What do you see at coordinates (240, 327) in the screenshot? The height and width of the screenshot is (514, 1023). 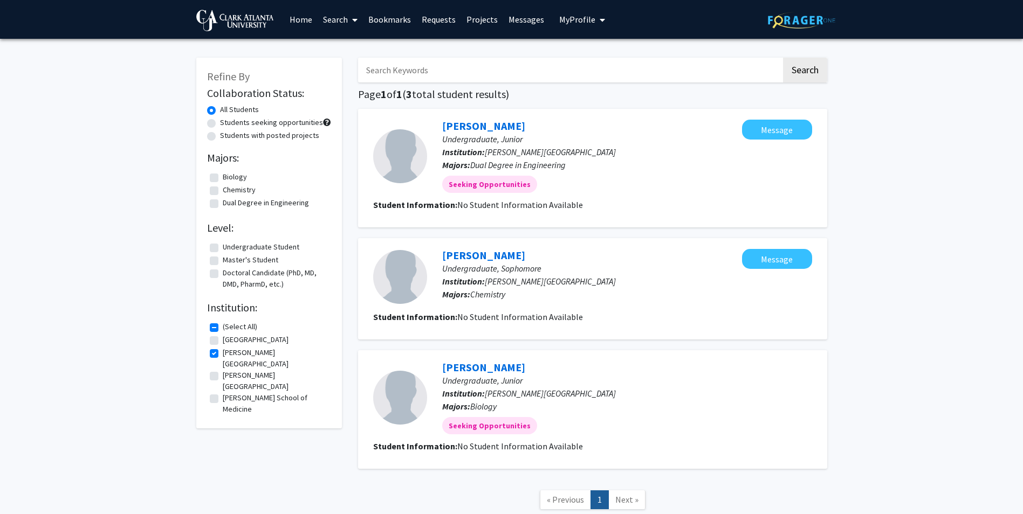 I see `label: (Select All)` at bounding box center [240, 327].